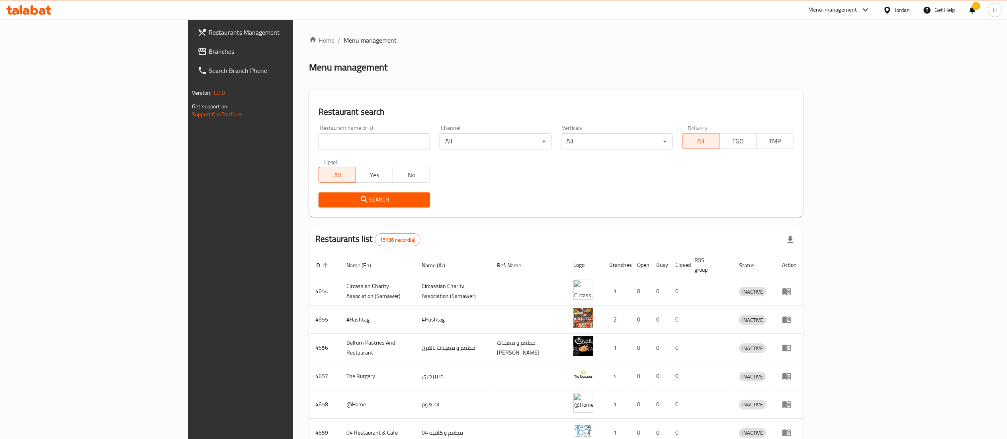 The width and height of the screenshot is (1007, 439). I want to click on th: Branches, so click(617, 265).